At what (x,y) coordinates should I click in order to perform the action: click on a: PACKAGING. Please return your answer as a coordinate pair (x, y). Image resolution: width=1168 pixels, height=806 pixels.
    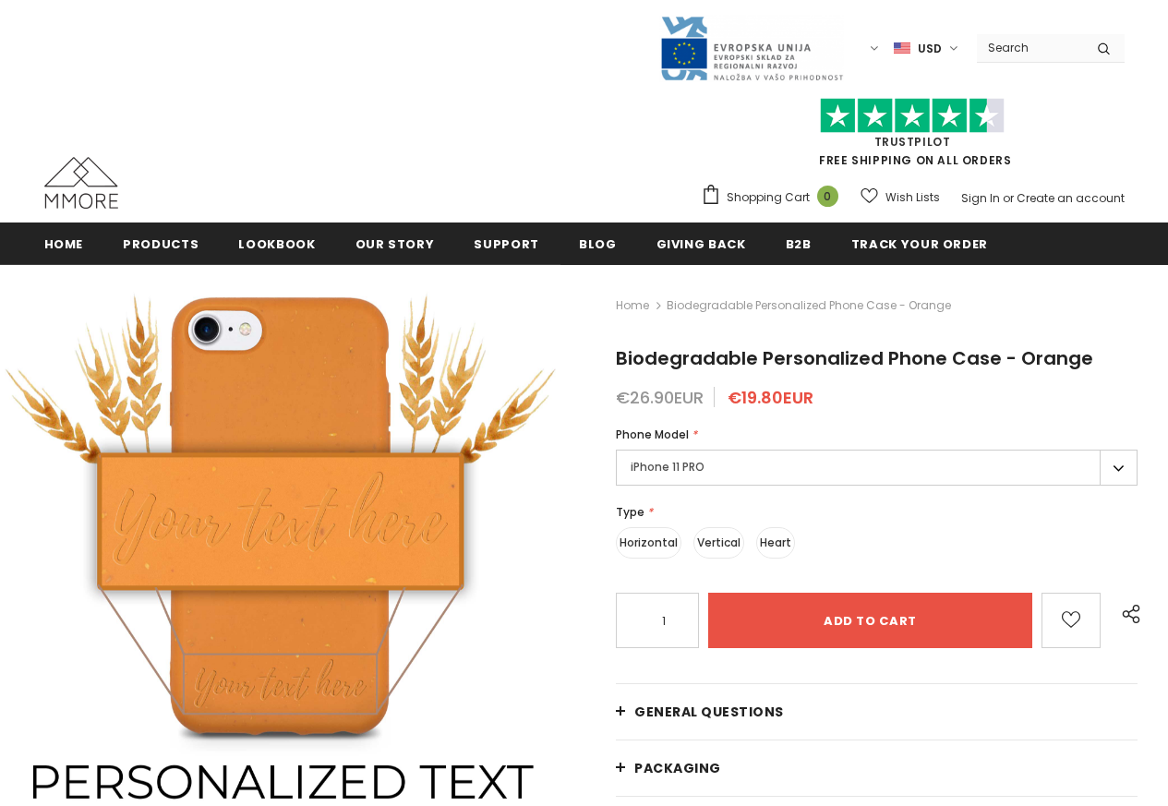
    Looking at the image, I should click on (877, 768).